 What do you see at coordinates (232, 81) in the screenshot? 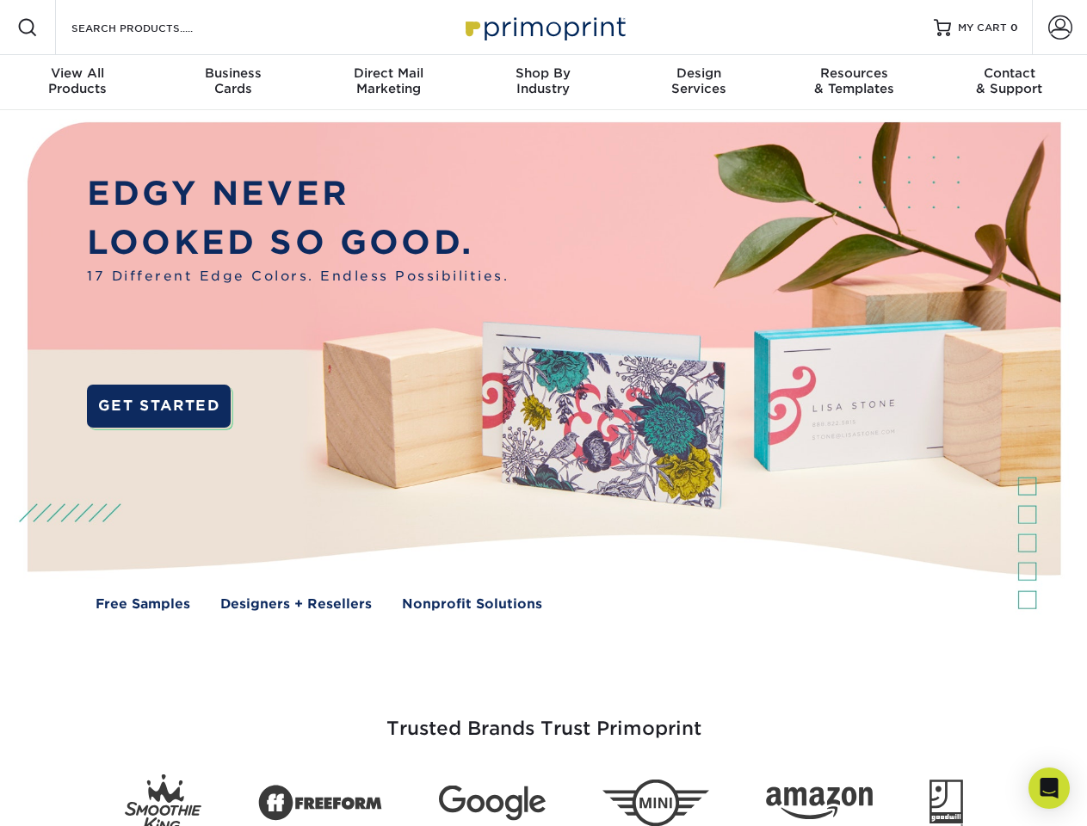
I see `div: Cards` at bounding box center [232, 81].